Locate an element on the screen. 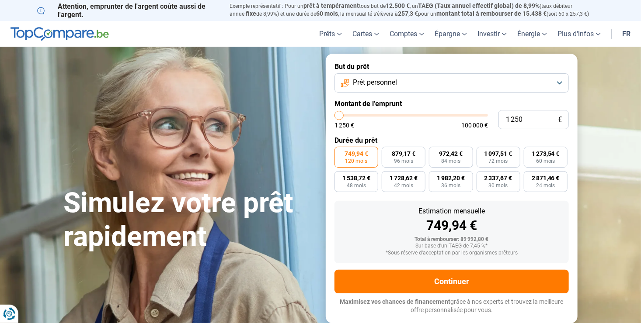 The width and height of the screenshot is (641, 323). label: But du prêt is located at coordinates (452, 66).